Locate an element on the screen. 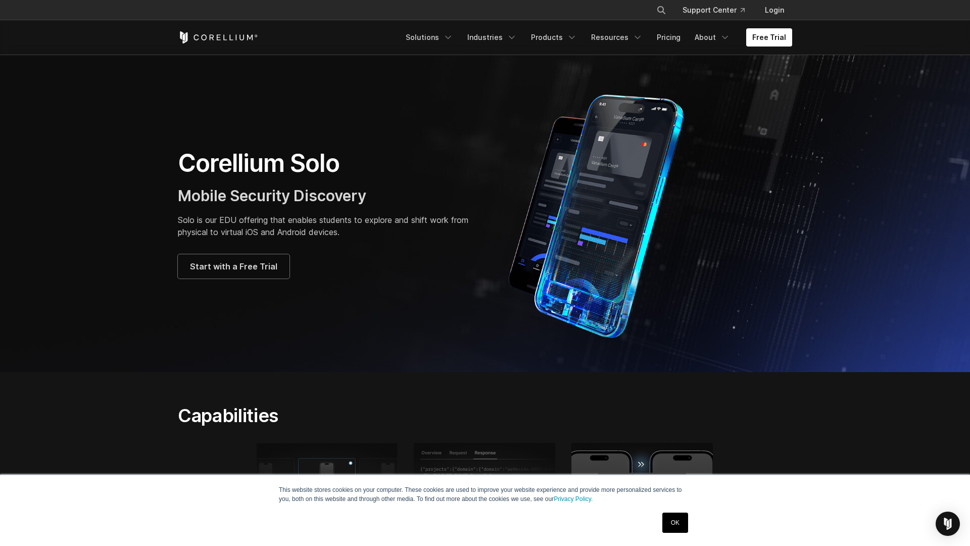 The image size is (970, 546). a: Start with a Free Trial is located at coordinates (233, 266).